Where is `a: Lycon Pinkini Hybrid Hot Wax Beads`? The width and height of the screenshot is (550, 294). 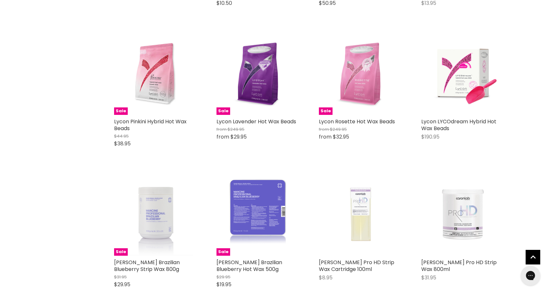 a: Lycon Pinkini Hybrid Hot Wax Beads is located at coordinates (150, 125).